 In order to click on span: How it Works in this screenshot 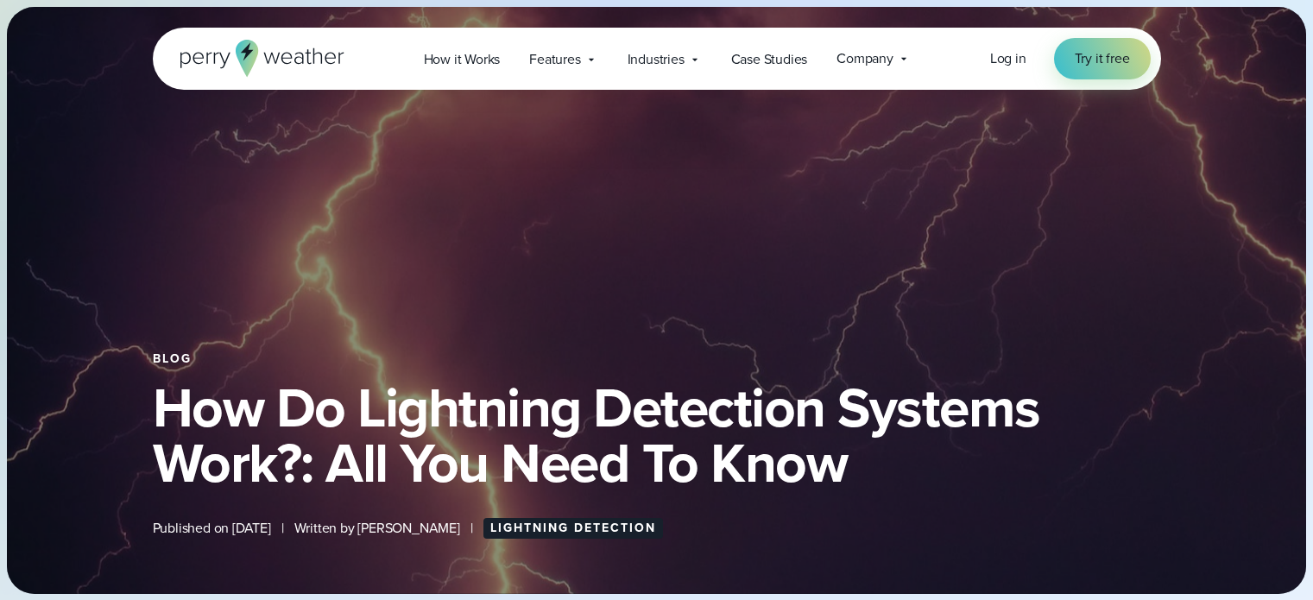, I will do `click(462, 60)`.